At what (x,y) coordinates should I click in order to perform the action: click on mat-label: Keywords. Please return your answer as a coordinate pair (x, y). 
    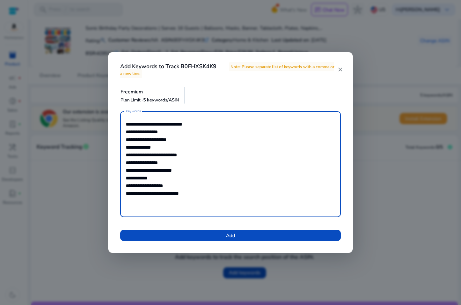
    Looking at the image, I should click on (134, 111).